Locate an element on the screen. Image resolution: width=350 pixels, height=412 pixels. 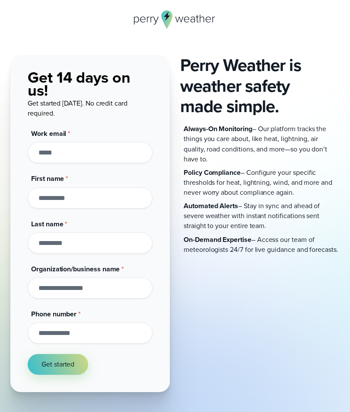
p: – Configure your specific thresholds for heat, lightning, wind, and more and never worry about co... is located at coordinates (262, 182).